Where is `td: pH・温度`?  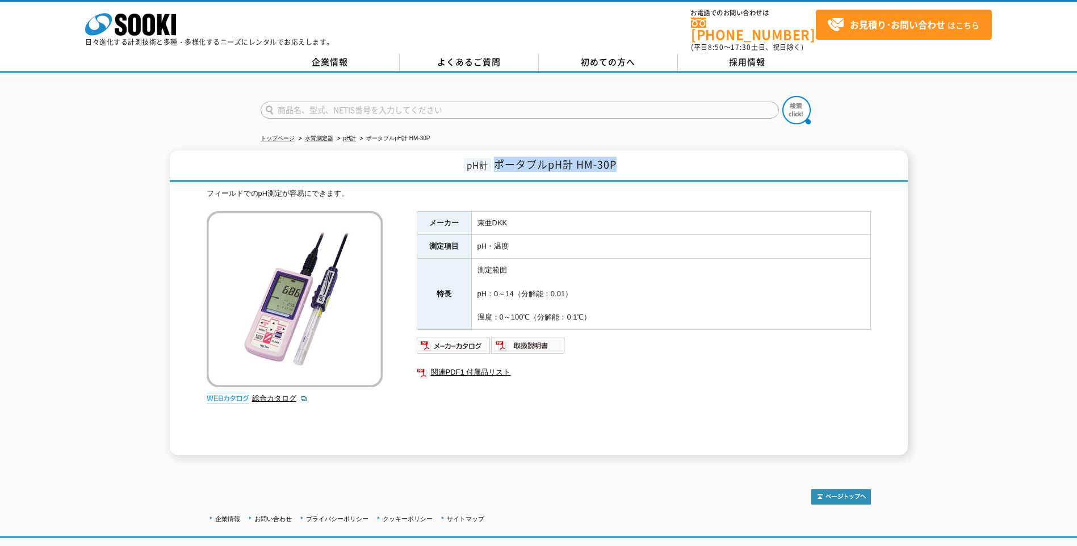 td: pH・温度 is located at coordinates (670, 247).